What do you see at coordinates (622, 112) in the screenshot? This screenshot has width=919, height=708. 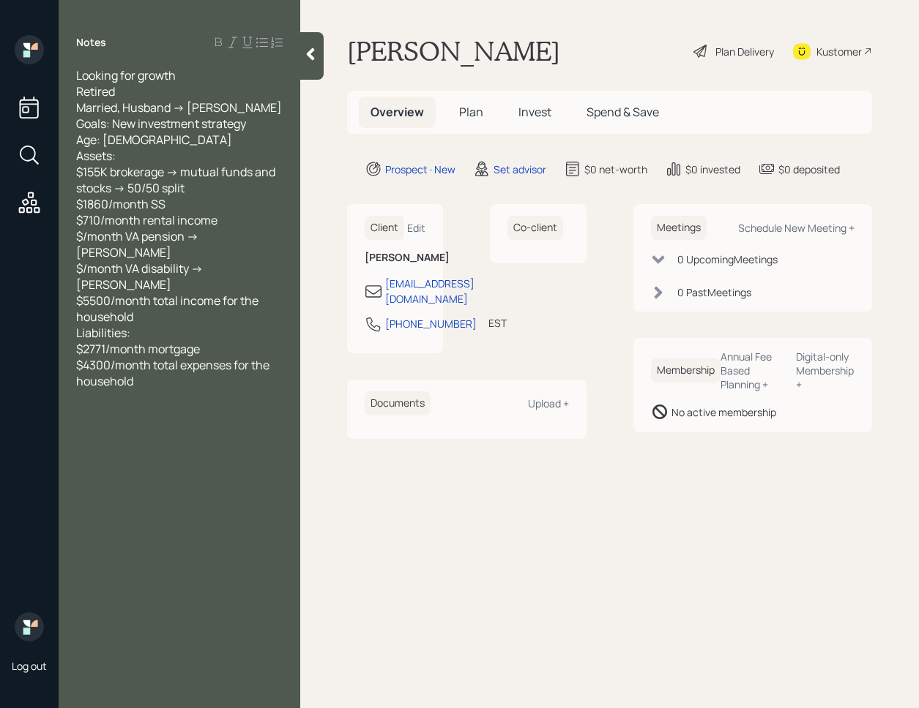 I see `span: Spend & Save` at bounding box center [622, 112].